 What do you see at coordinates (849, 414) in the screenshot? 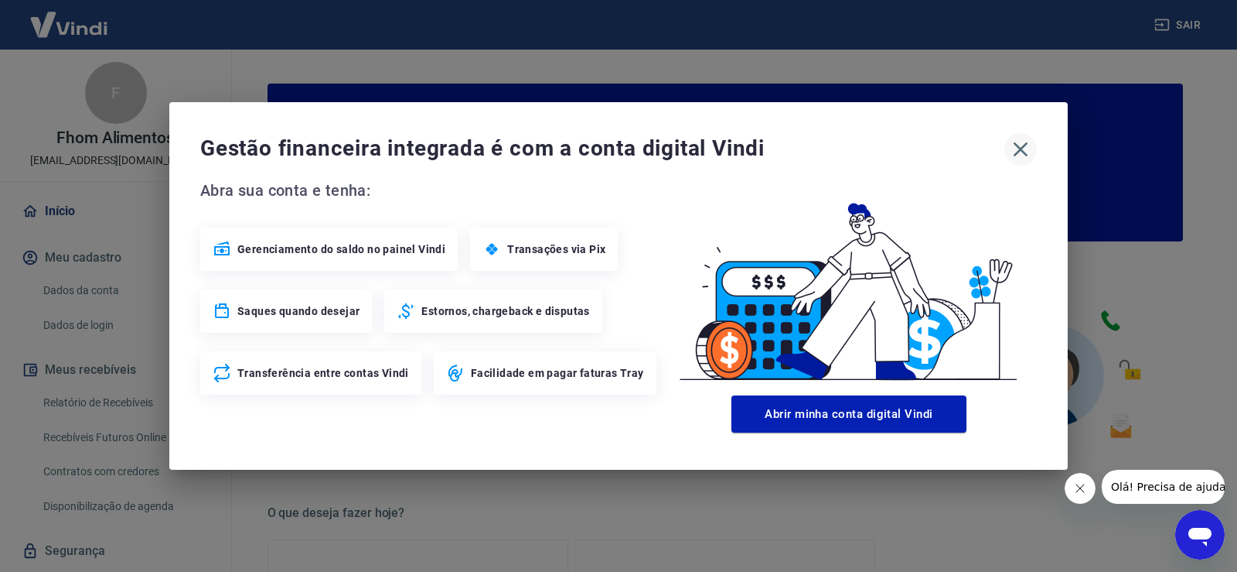
I see `button: Abrir minha conta digital Vindi` at bounding box center [849, 414].